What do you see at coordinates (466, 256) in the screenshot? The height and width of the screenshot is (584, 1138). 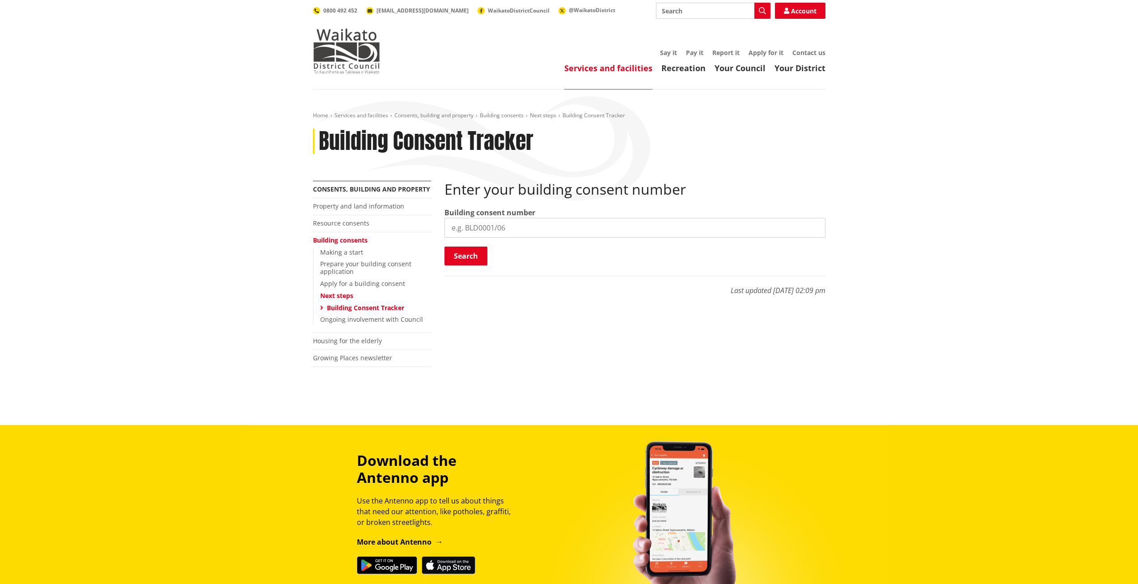 I see `button: Search` at bounding box center [466, 256].